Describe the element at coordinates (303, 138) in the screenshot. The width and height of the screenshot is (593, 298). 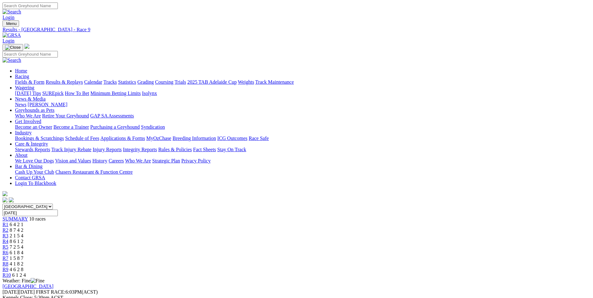
I see `div: Industry` at that location.